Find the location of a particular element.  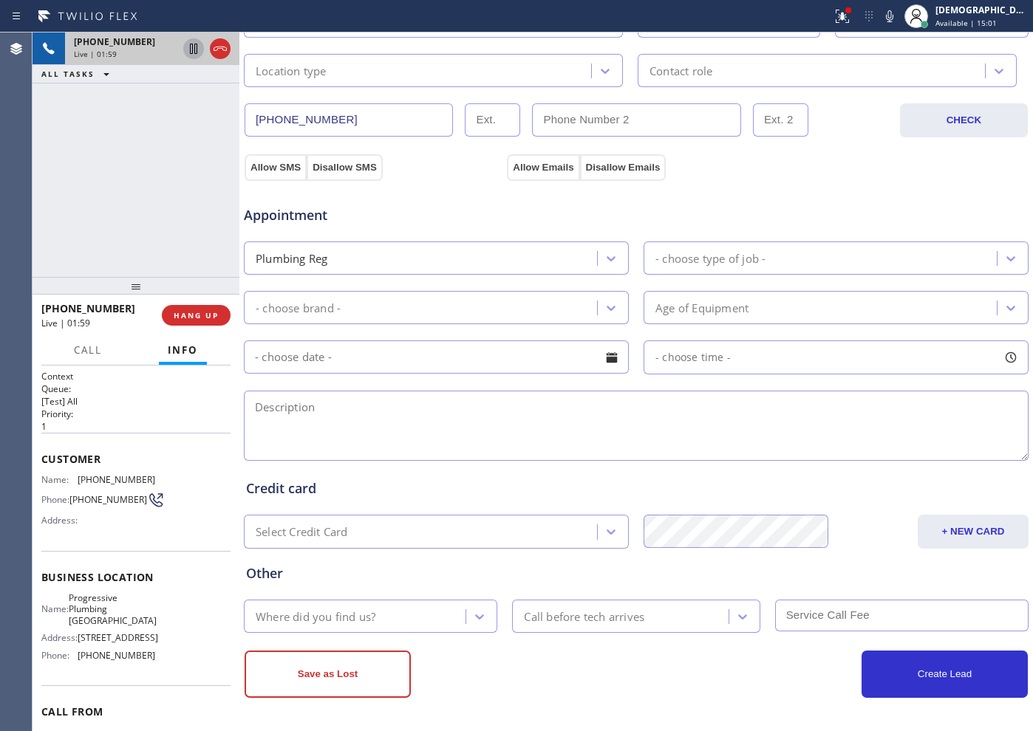

button: Allow Emails is located at coordinates (543, 168).